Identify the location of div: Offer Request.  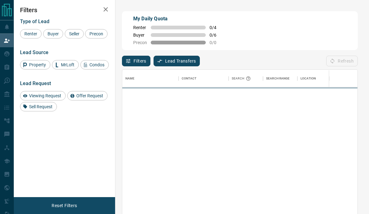
(87, 96).